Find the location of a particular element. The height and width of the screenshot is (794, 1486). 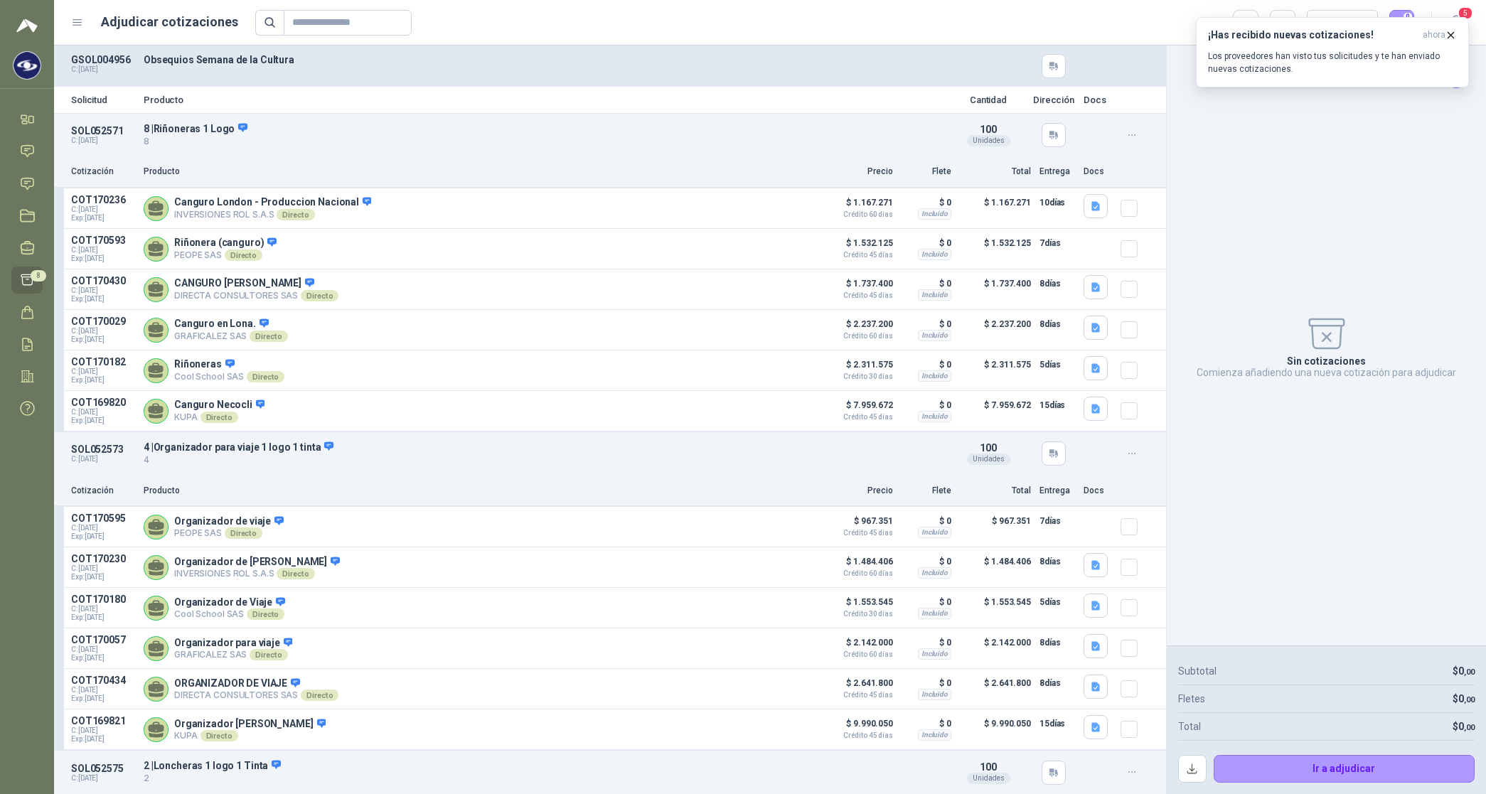

p: Entrega is located at coordinates (1057, 491).